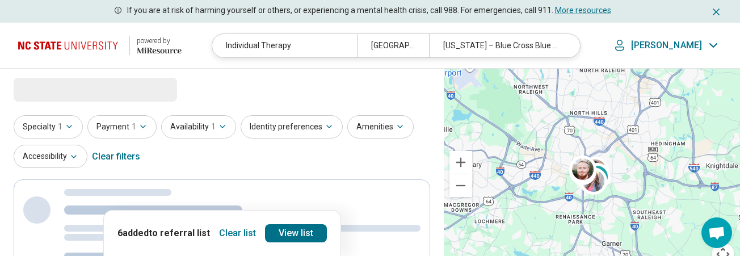  What do you see at coordinates (100, 45) in the screenshot?
I see `a: North Carolina State University powered by` at bounding box center [100, 45].